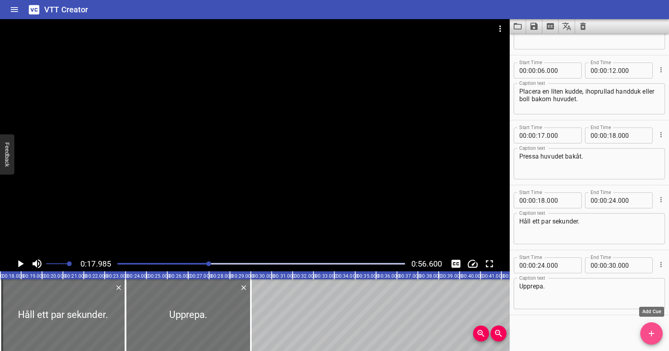 Image resolution: width=669 pixels, height=351 pixels. I want to click on input: 06, so click(541, 71).